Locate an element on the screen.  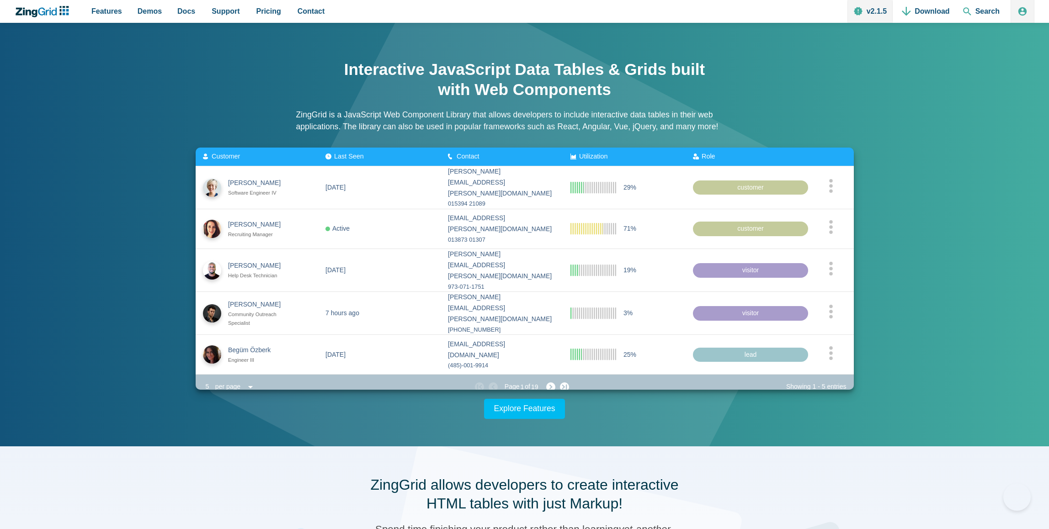
zg-button: firstpage is located at coordinates (479, 387).